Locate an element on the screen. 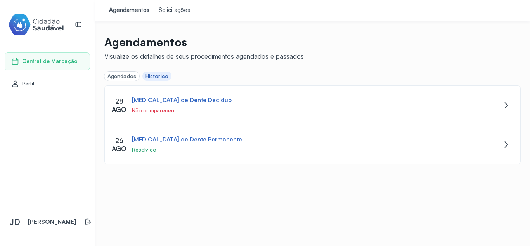  div: Histórico is located at coordinates (157, 76).